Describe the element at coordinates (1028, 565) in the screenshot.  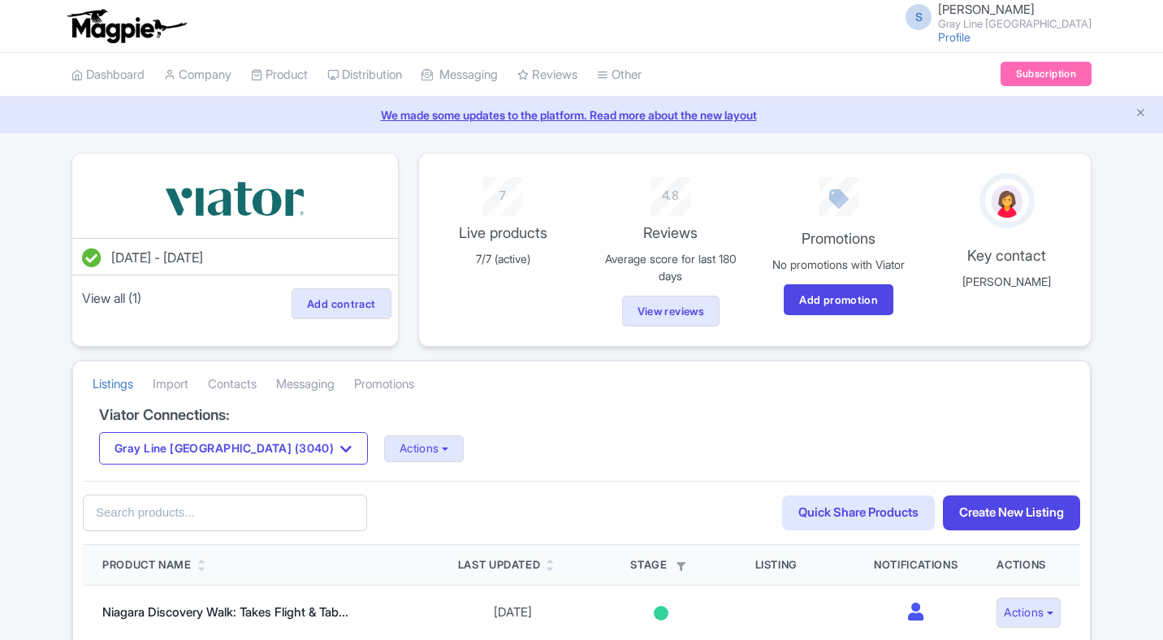
I see `th: Actions` at that location.